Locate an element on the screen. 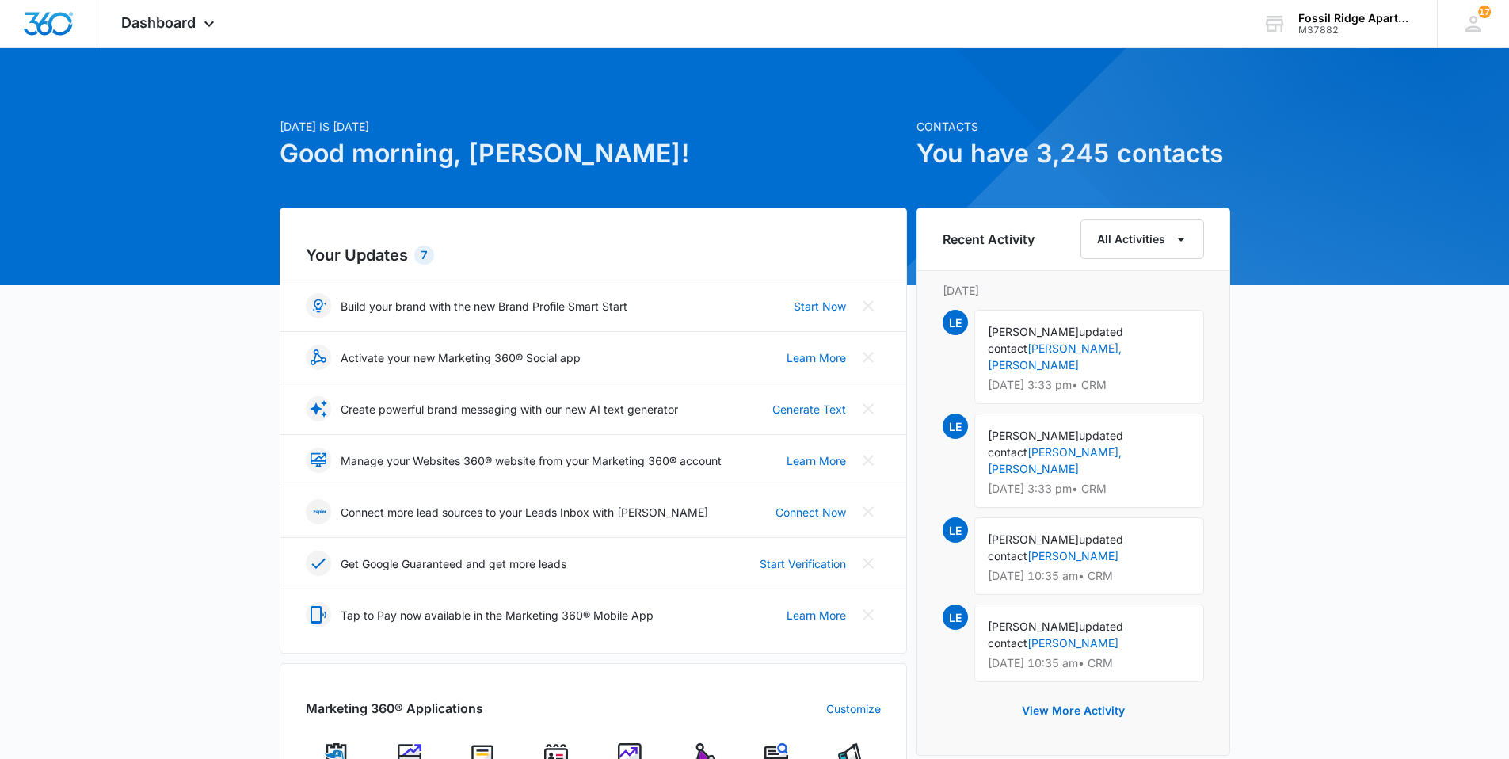 This screenshot has width=1509, height=759. a: Connect Now is located at coordinates (810, 512).